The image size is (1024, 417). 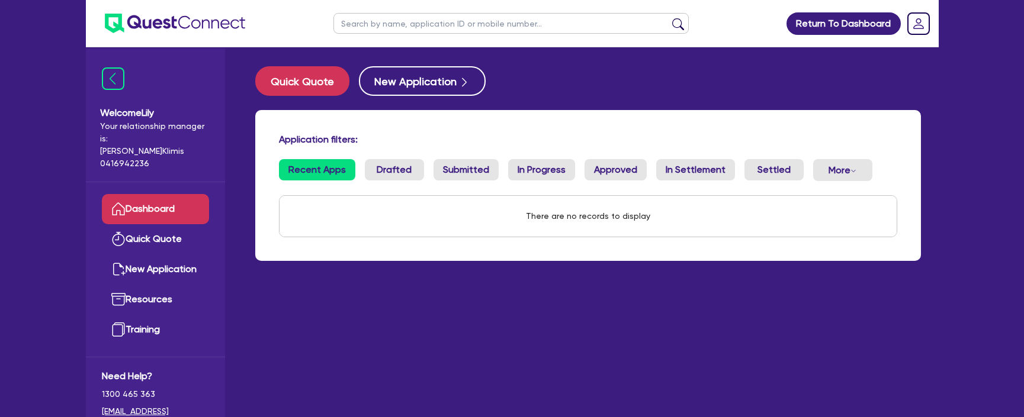 What do you see at coordinates (588, 139) in the screenshot?
I see `h4: Application filters:` at bounding box center [588, 139].